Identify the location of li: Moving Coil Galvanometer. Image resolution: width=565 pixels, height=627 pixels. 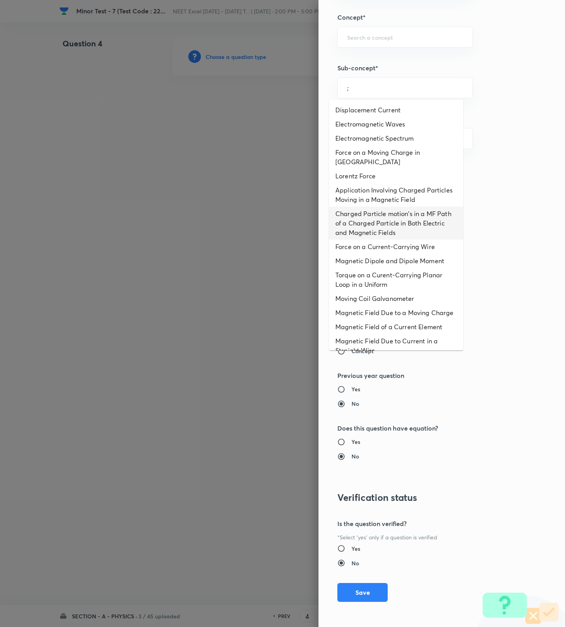
(396, 299).